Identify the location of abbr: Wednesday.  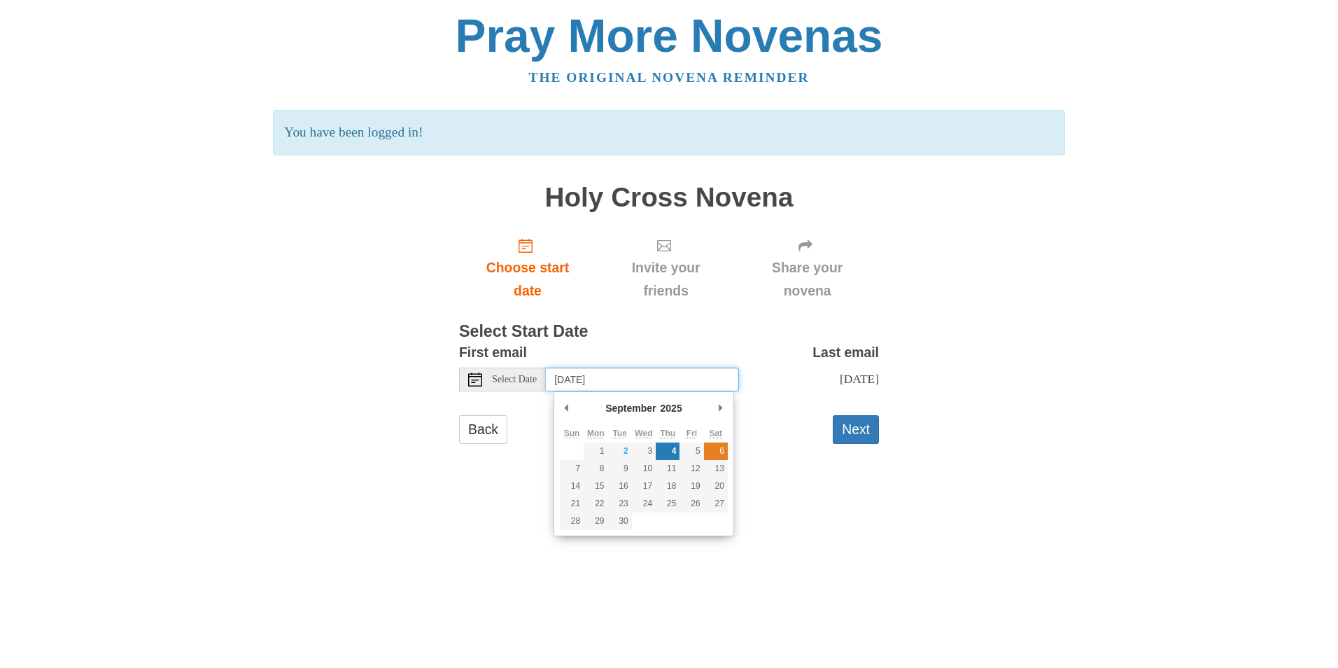
(643, 433).